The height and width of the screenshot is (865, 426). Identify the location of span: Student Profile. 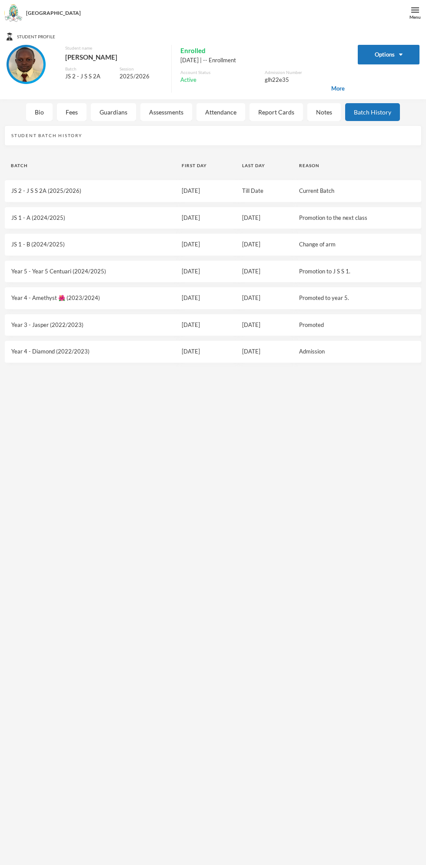
(36, 37).